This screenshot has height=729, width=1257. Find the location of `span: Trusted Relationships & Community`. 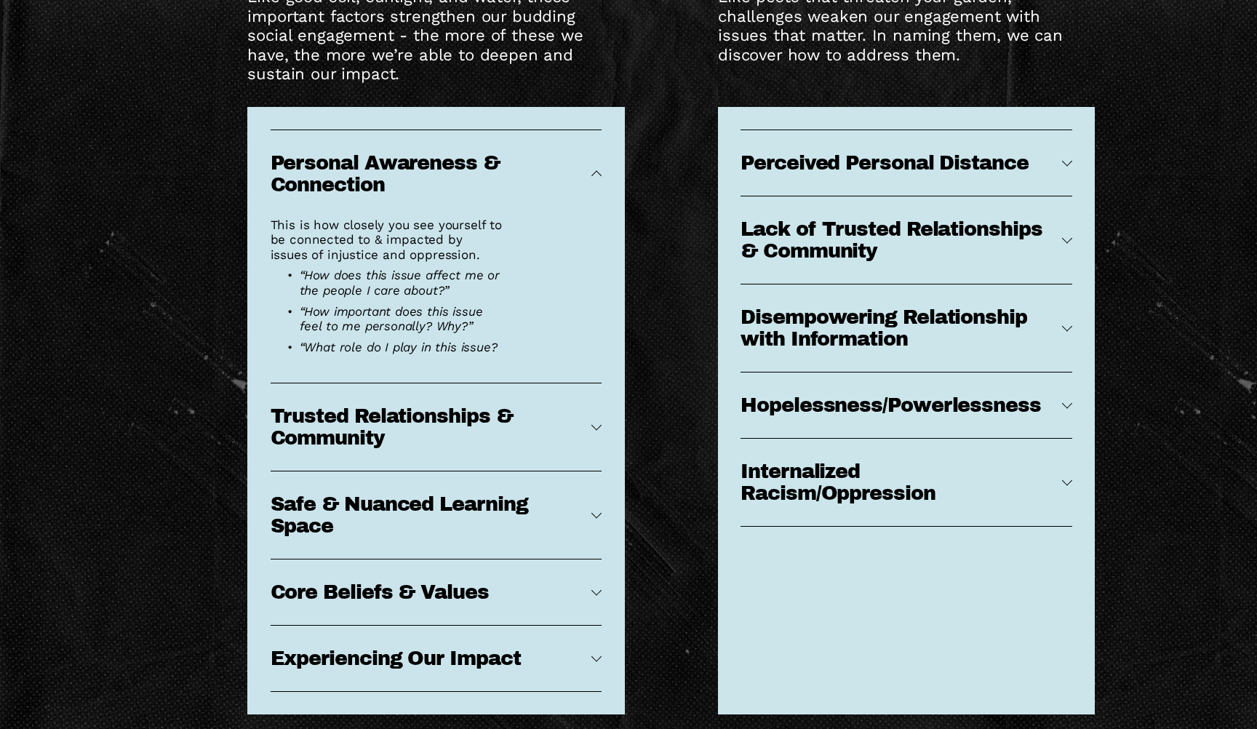

span: Trusted Relationships & Community is located at coordinates (432, 427).